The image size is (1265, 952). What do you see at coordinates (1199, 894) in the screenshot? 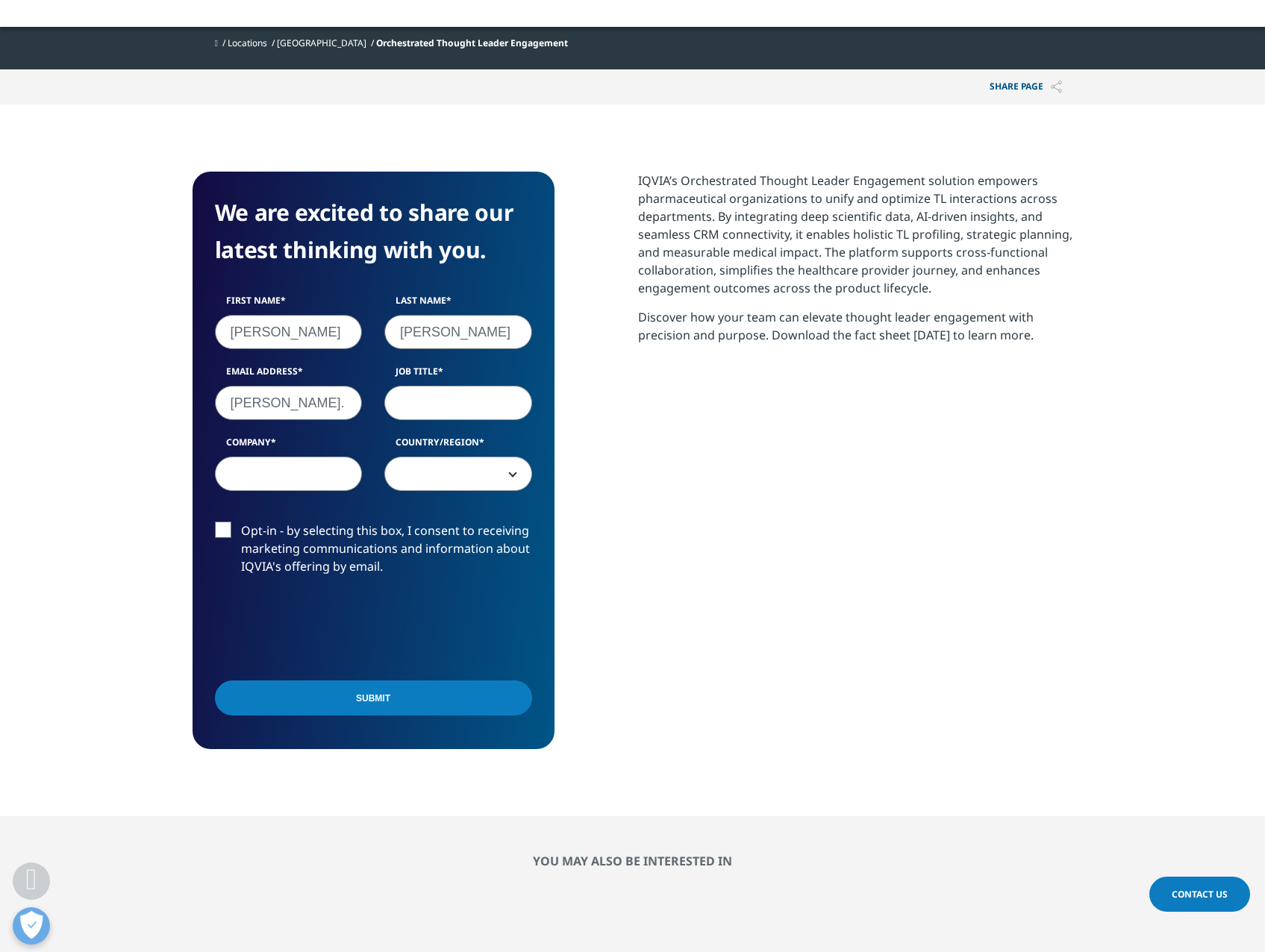
I see `a: Contact Us` at bounding box center [1199, 894].